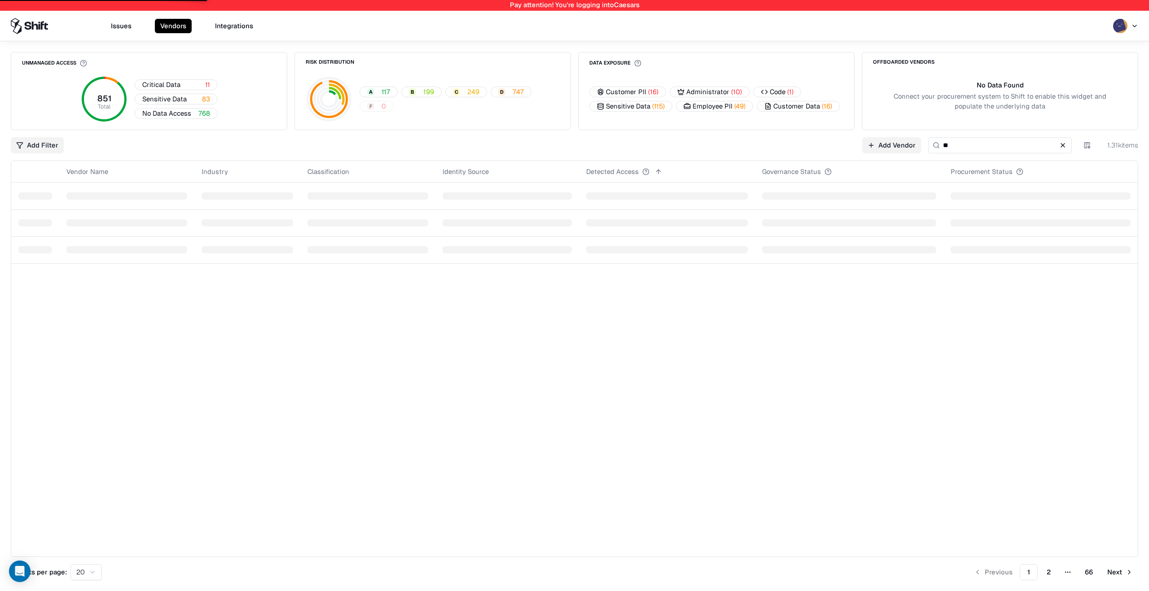 This screenshot has height=591, width=1149. Describe the element at coordinates (39, 572) in the screenshot. I see `p: Results per page:` at that location.